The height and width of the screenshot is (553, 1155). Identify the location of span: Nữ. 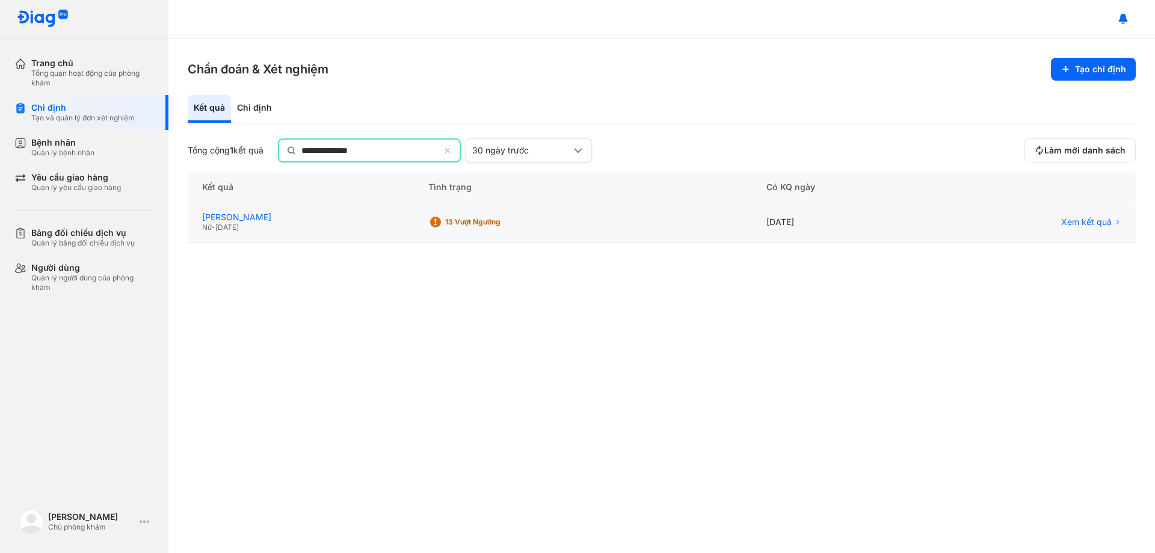
(207, 227).